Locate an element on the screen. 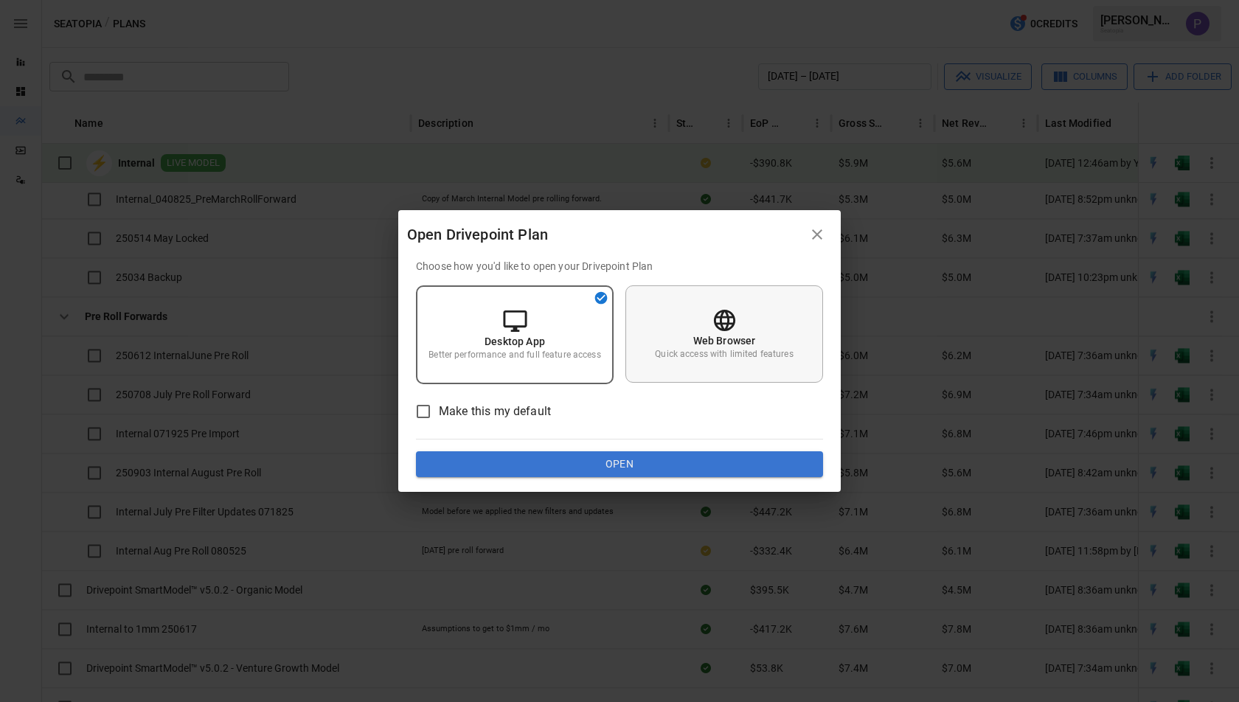 Image resolution: width=1239 pixels, height=702 pixels. p: Desktop App is located at coordinates (515, 341).